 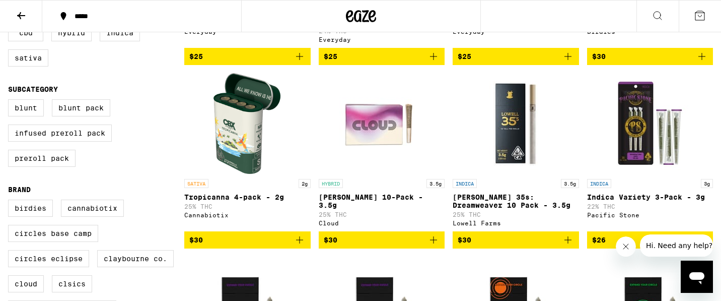 I want to click on label: CBD, so click(x=26, y=33).